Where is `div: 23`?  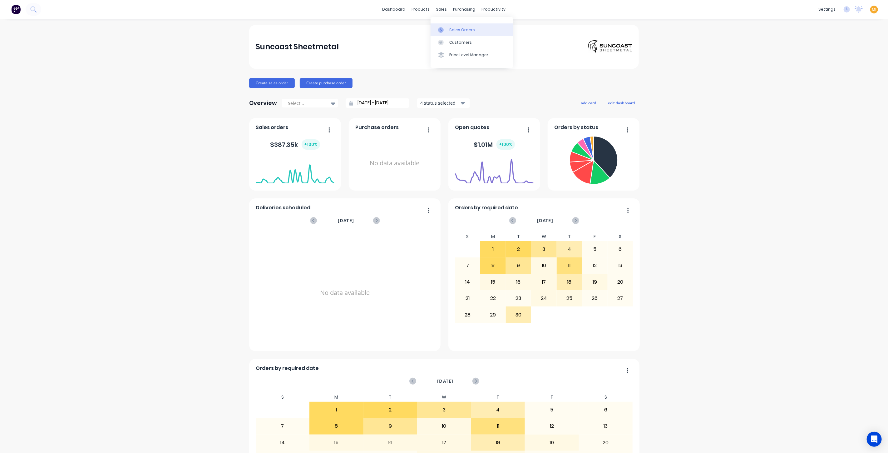
div: 23 is located at coordinates (519, 298).